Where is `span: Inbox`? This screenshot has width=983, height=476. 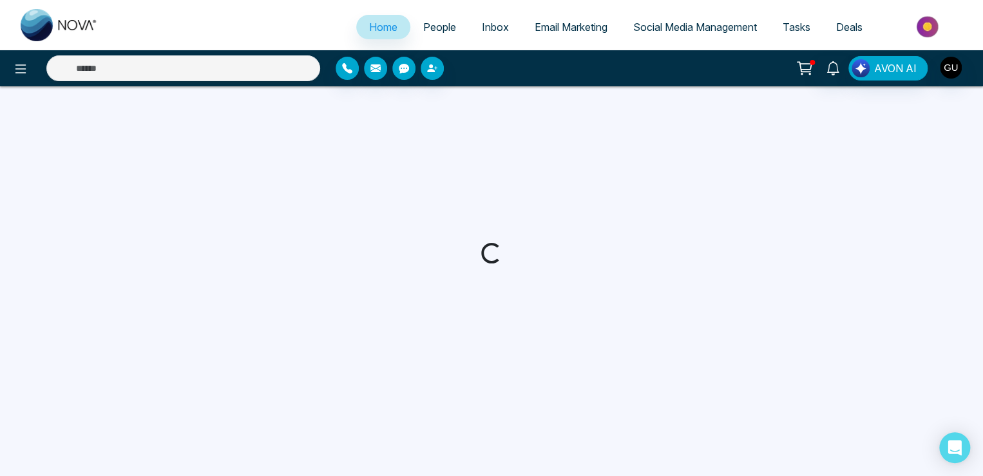
span: Inbox is located at coordinates (496, 27).